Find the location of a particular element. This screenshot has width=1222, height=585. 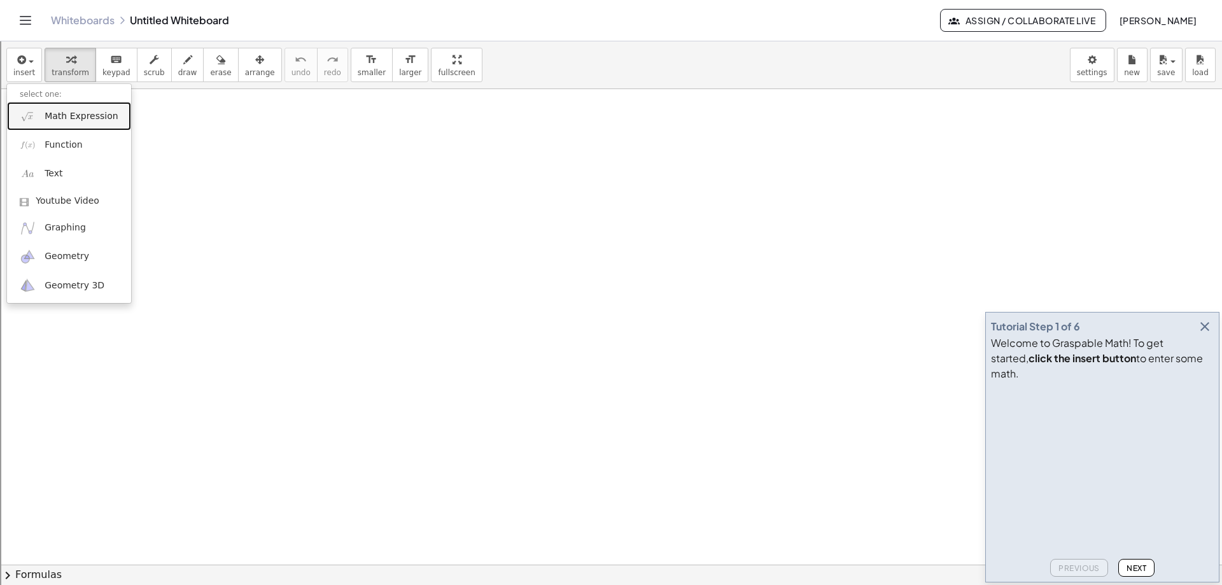

img: ggb-3d.svg is located at coordinates (27, 285).